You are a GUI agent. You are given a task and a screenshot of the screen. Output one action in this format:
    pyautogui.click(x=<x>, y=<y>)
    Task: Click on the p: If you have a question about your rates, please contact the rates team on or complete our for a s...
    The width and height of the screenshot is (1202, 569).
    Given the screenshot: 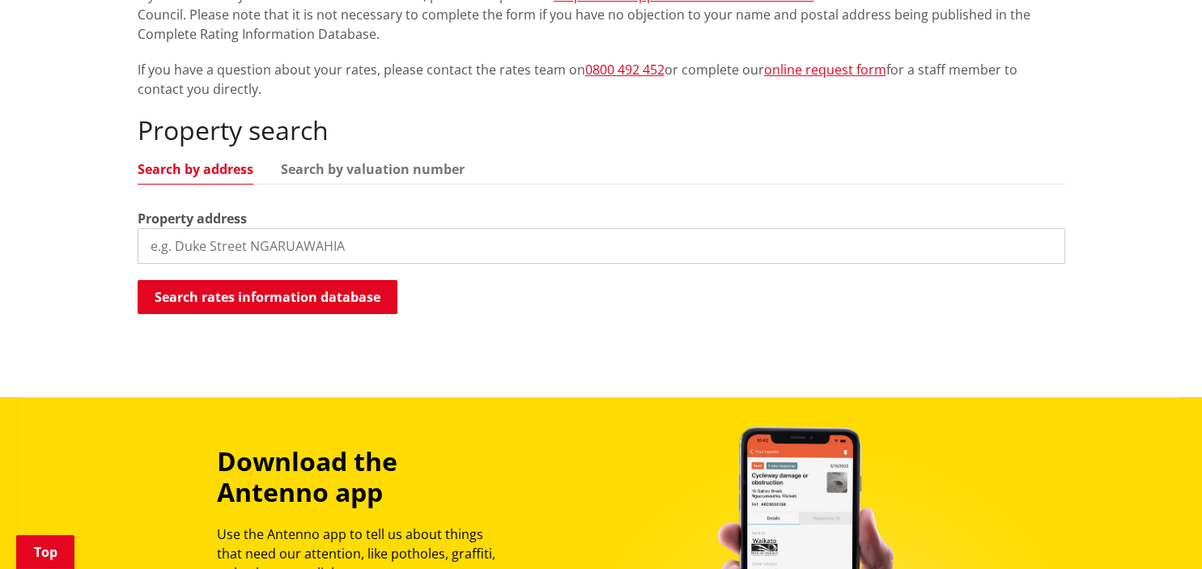 What is the action you would take?
    pyautogui.click(x=602, y=79)
    